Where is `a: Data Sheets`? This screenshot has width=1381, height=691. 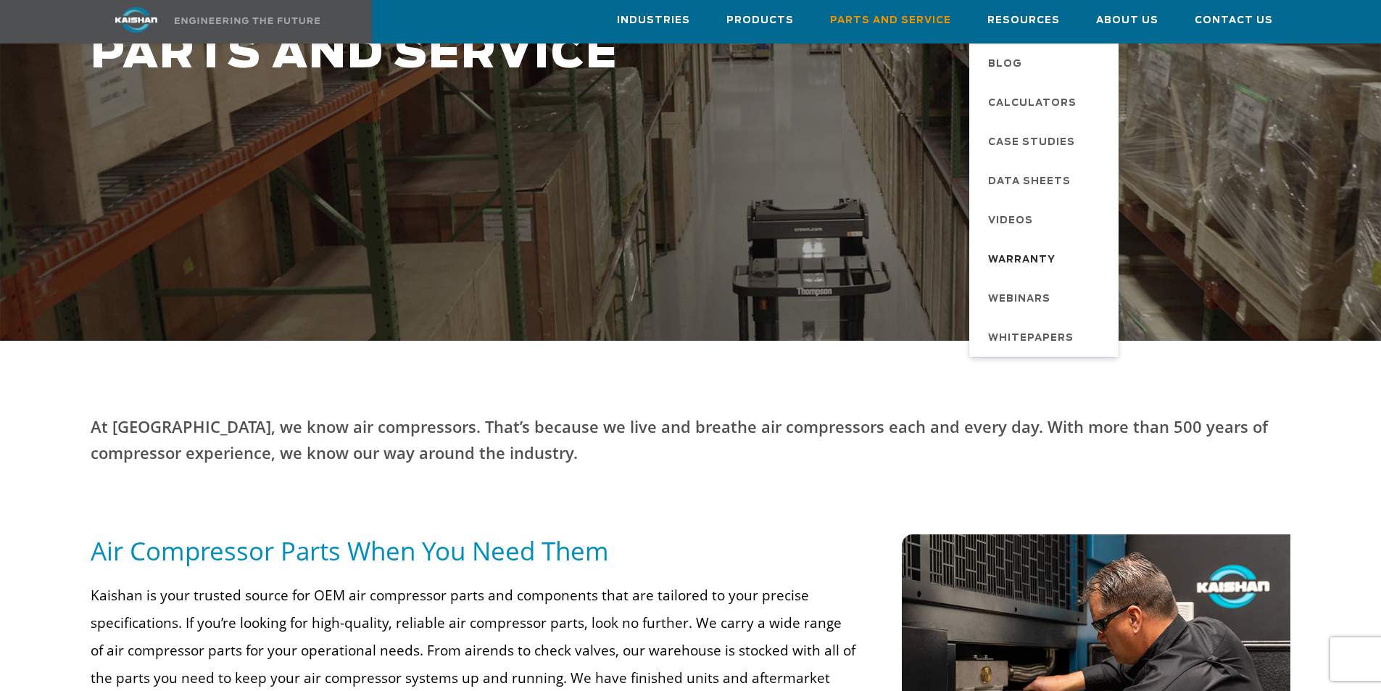
a: Data Sheets is located at coordinates (1046, 181).